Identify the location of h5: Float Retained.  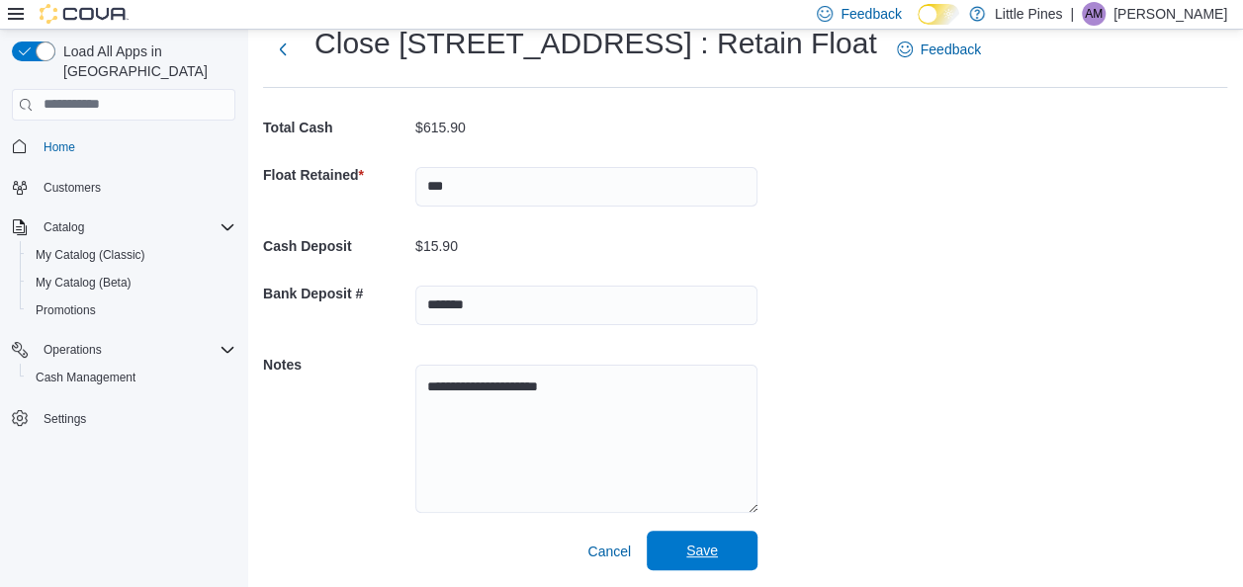
(337, 175).